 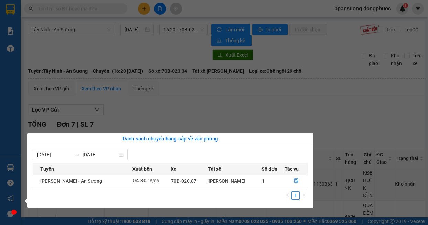 I want to click on span: 1, so click(x=263, y=181).